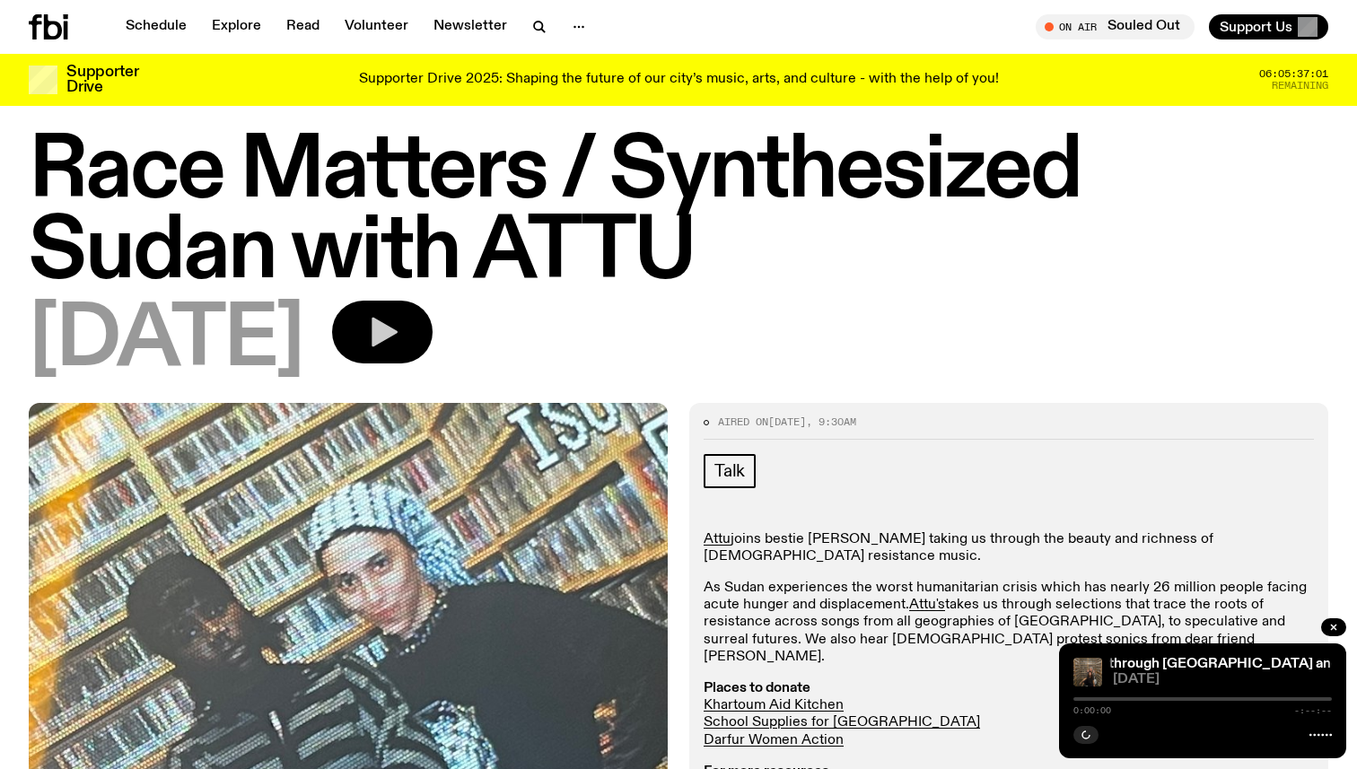  What do you see at coordinates (757, 689) in the screenshot?
I see `strong: Places to donate` at bounding box center [757, 689].